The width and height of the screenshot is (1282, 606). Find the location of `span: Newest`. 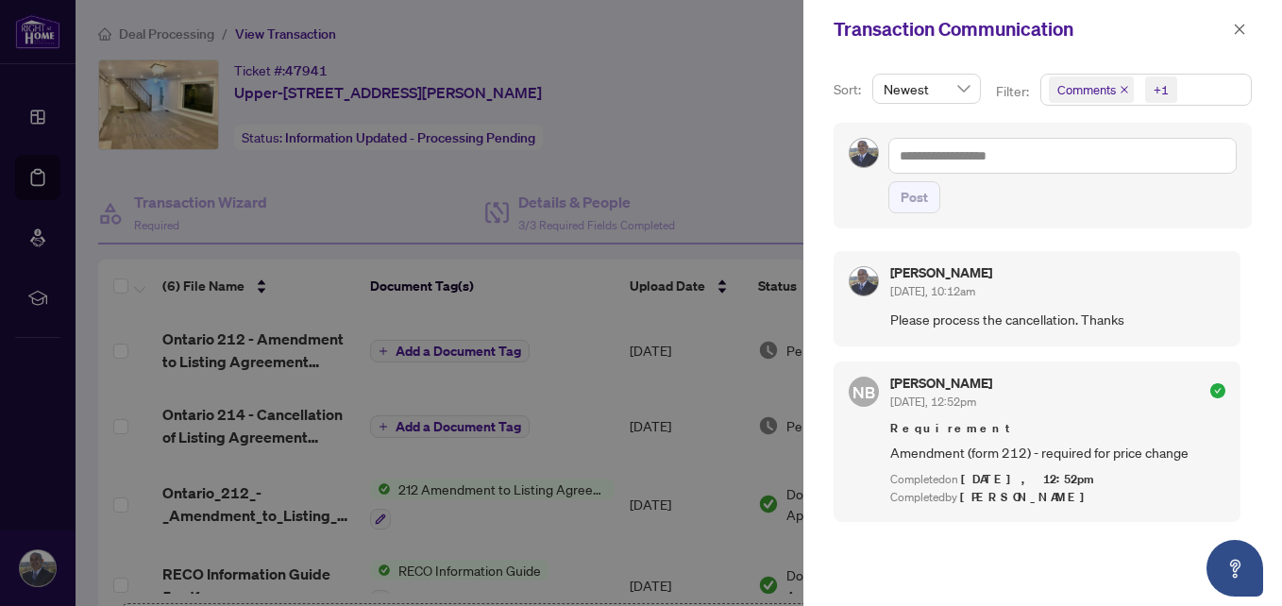

span: Newest is located at coordinates (926, 89).